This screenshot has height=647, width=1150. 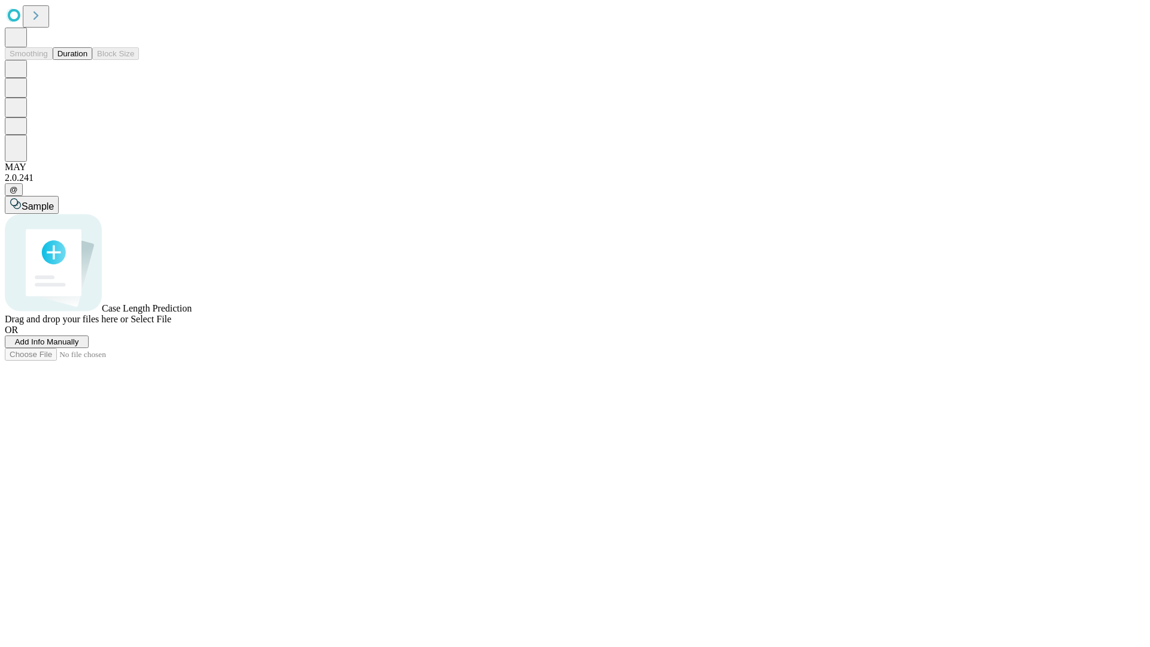 I want to click on span: Case Length Prediction, so click(x=147, y=308).